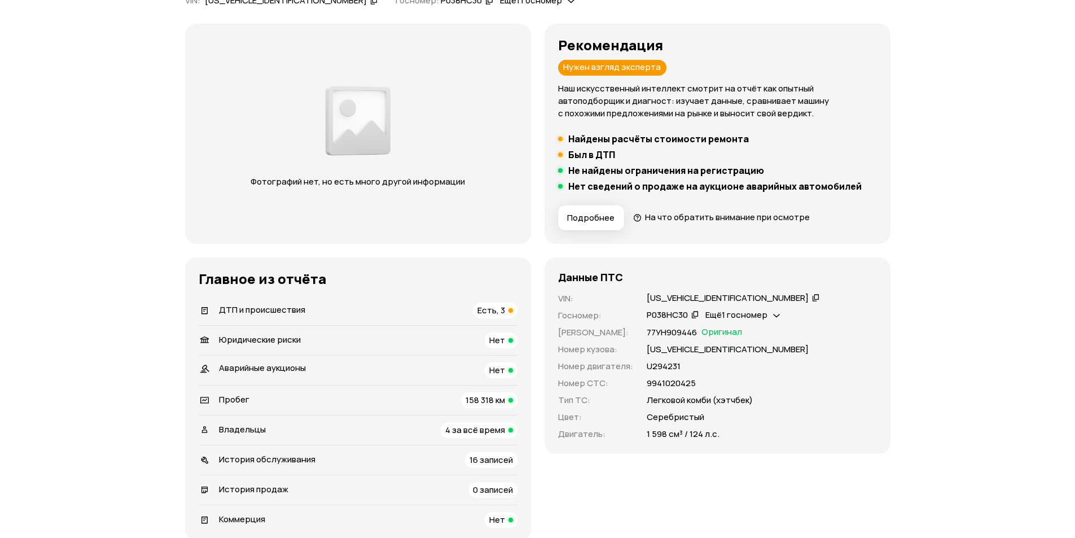 Image resolution: width=1075 pixels, height=538 pixels. What do you see at coordinates (722, 217) in the screenshot?
I see `a: На что обратить внимание при осмотре` at bounding box center [722, 217].